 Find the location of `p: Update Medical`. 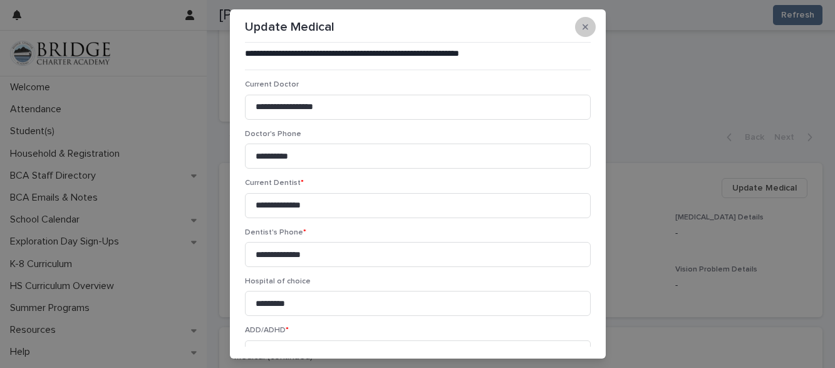

p: Update Medical is located at coordinates (290, 27).